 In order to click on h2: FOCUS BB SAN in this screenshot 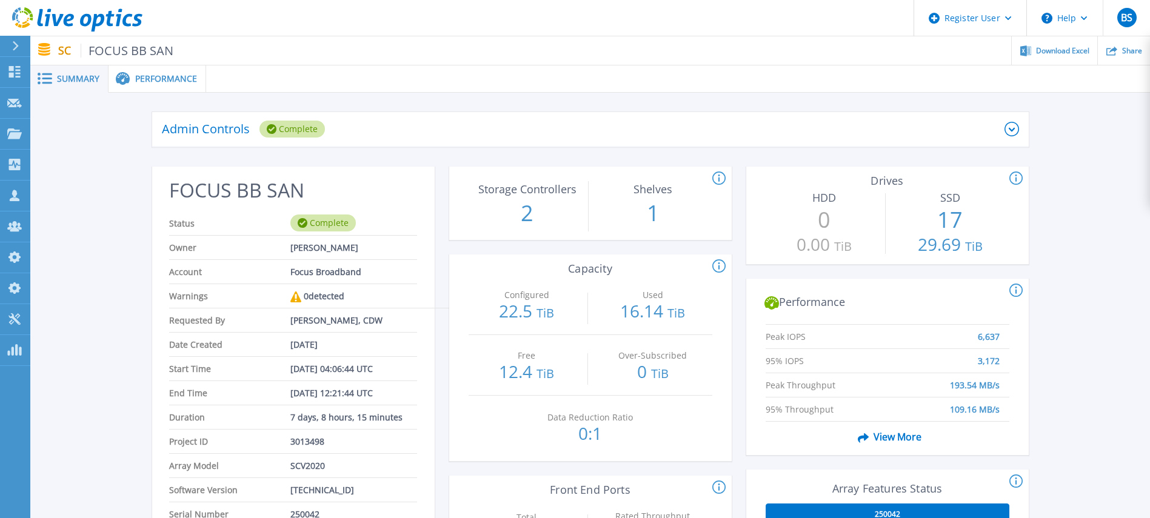, I will do `click(293, 190)`.